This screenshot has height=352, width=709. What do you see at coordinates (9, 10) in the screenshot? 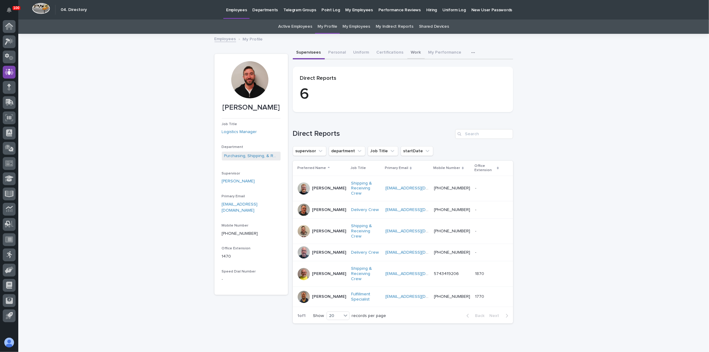
I see `button: Notifications` at bounding box center [9, 10].